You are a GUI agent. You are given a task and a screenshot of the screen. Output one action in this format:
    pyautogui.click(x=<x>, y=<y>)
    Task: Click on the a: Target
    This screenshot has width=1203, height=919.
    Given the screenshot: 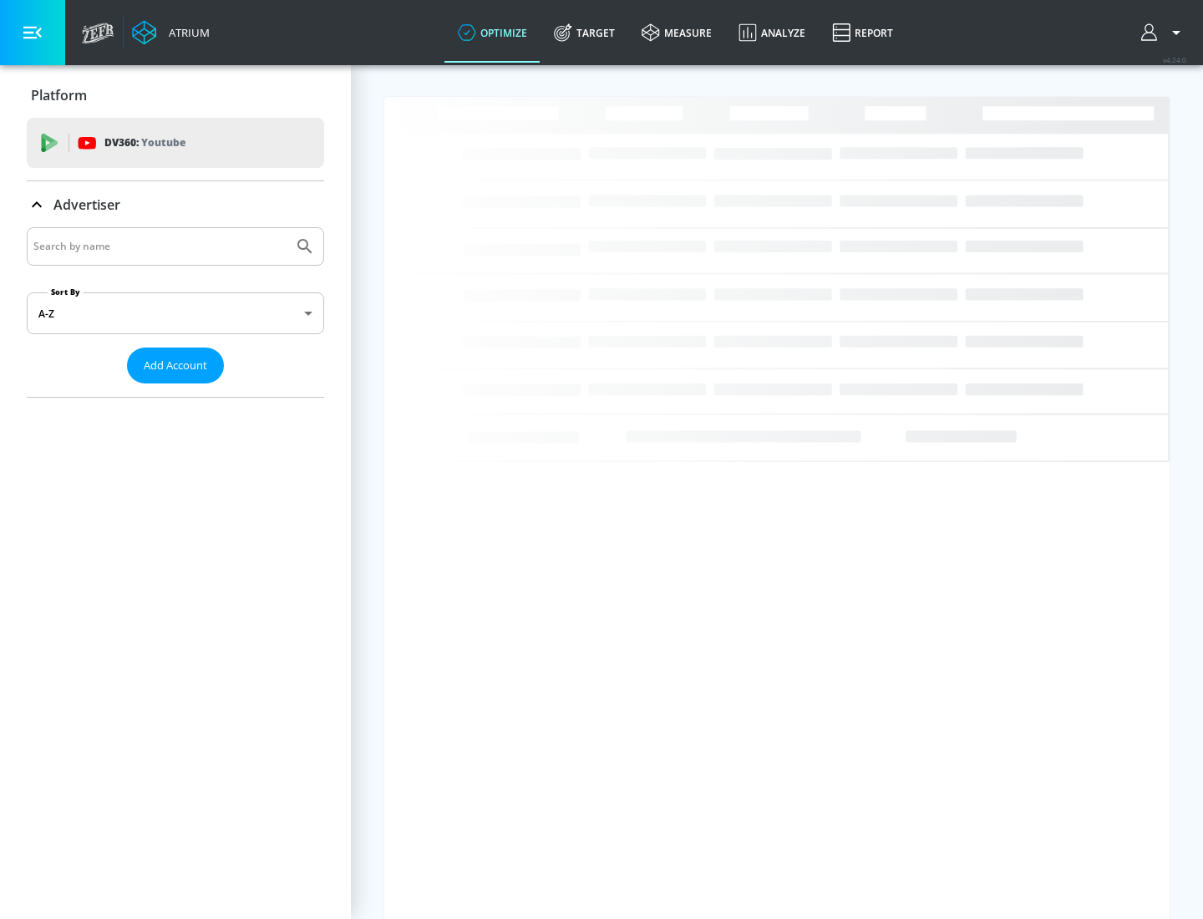 What is the action you would take?
    pyautogui.click(x=584, y=33)
    